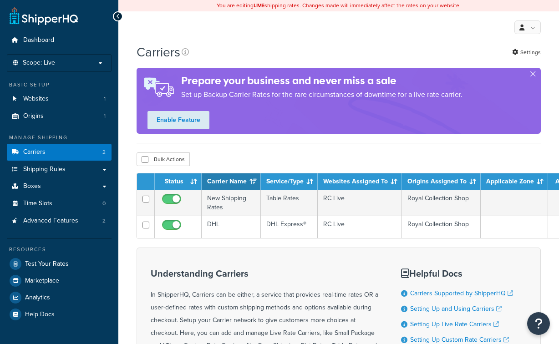 This screenshot has width=559, height=344. I want to click on td: DHL, so click(231, 227).